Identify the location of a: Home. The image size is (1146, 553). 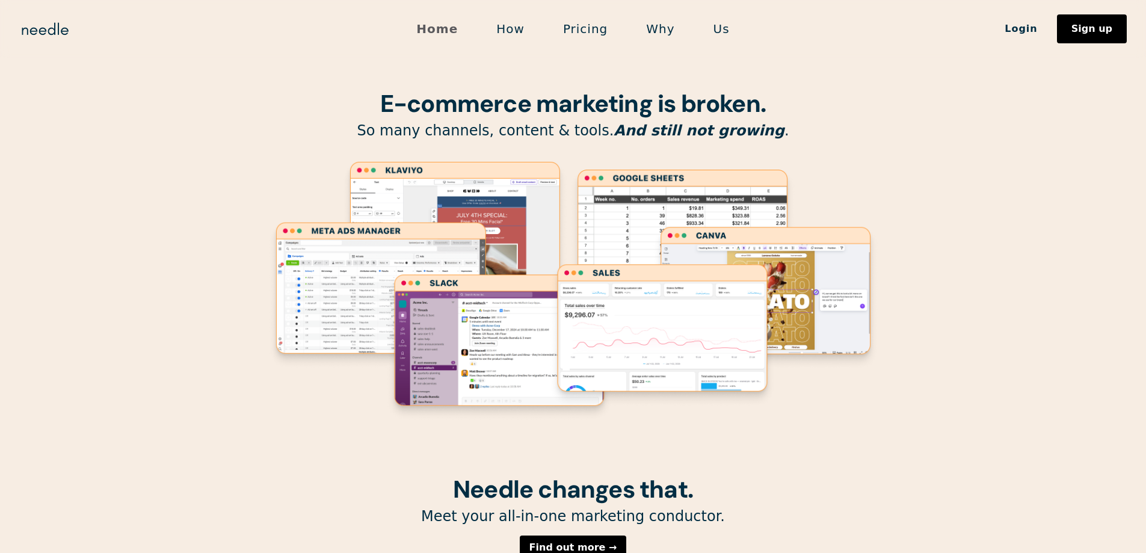
(437, 29).